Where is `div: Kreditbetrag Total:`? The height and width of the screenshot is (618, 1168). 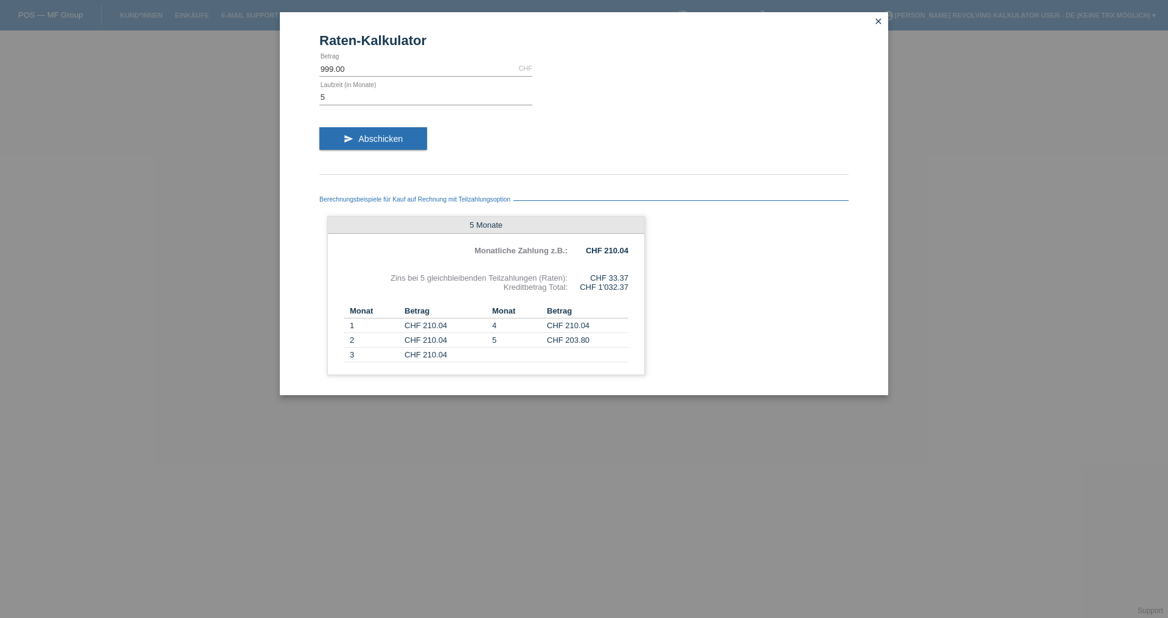 div: Kreditbetrag Total: is located at coordinates (456, 287).